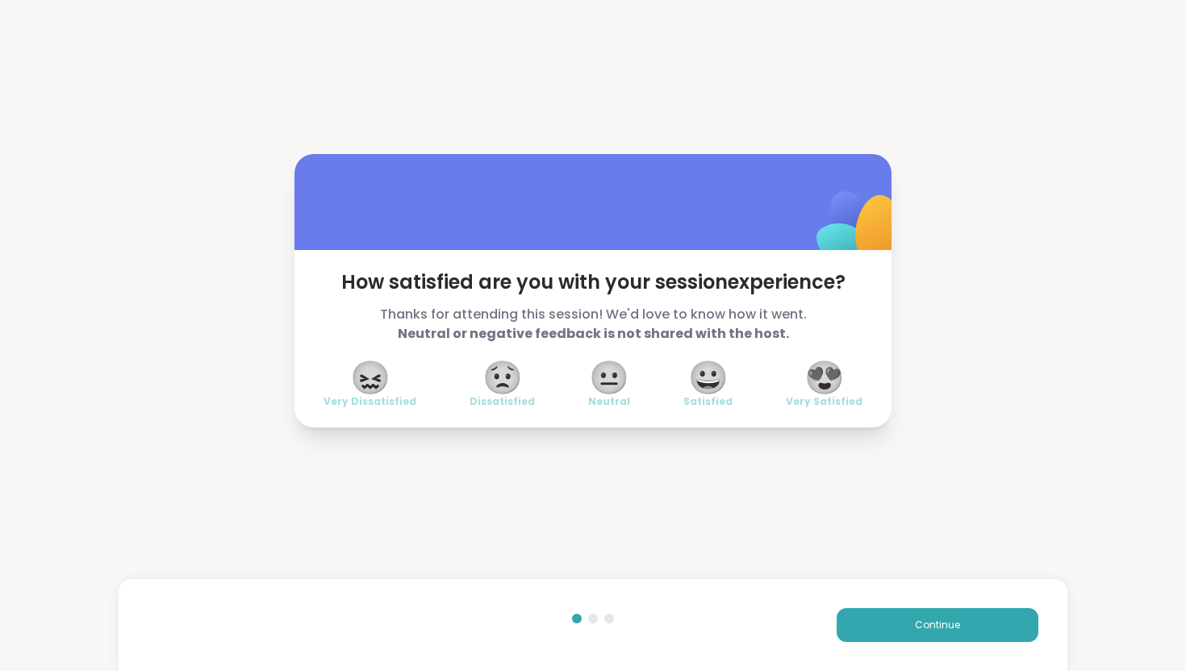  Describe the element at coordinates (824, 402) in the screenshot. I see `span: Very Satisfied` at that location.